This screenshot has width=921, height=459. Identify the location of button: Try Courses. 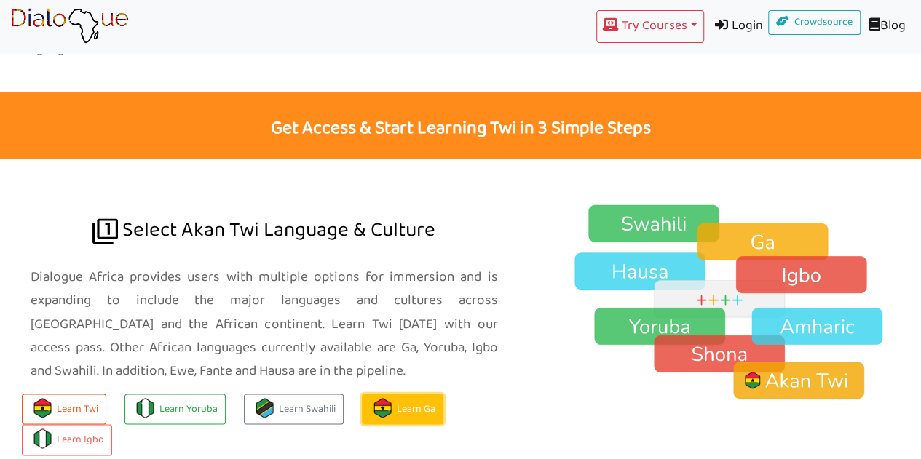
(650, 26).